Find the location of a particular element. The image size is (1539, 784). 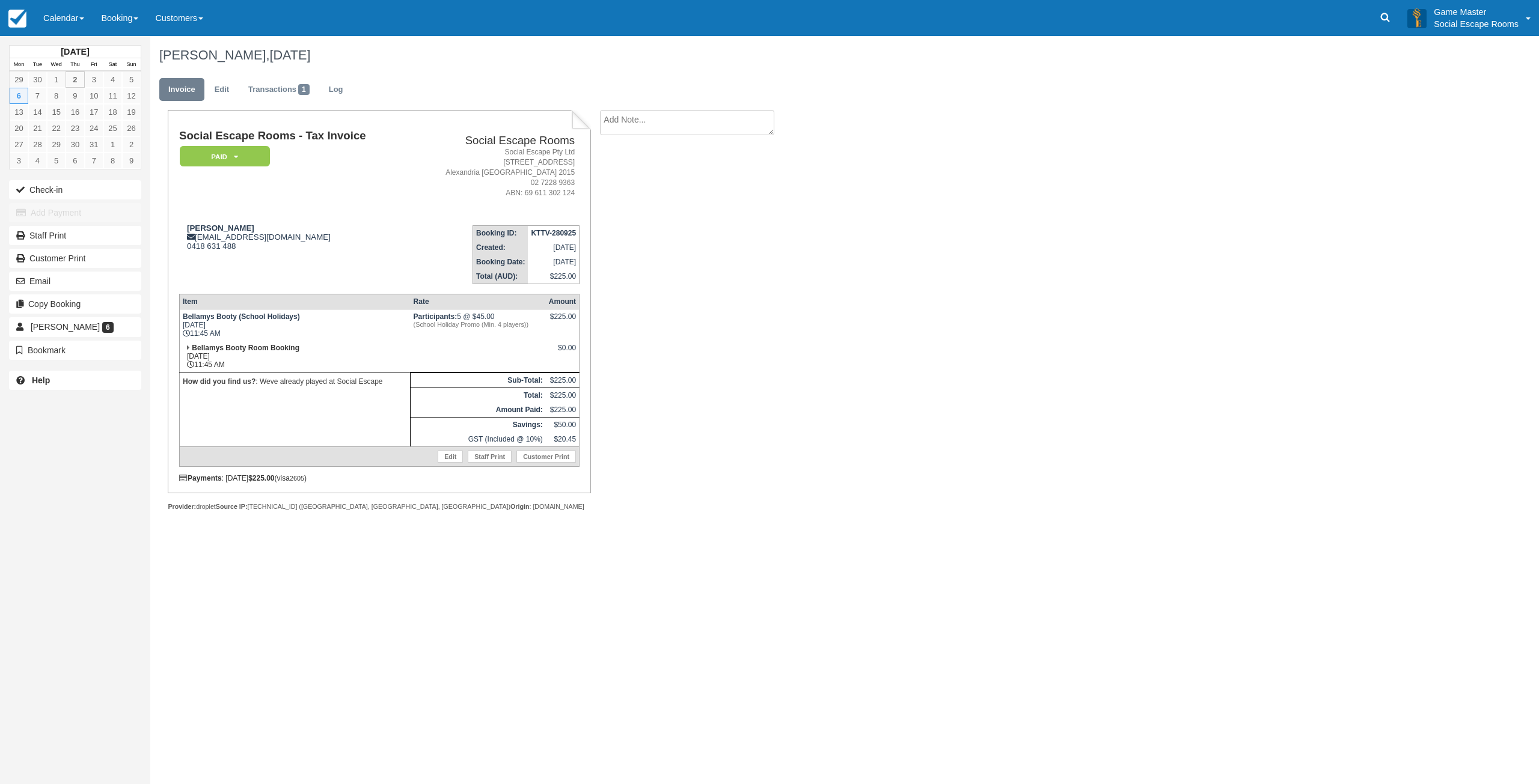

strong: Bellamys Booty (School Holidays) is located at coordinates (241, 317).